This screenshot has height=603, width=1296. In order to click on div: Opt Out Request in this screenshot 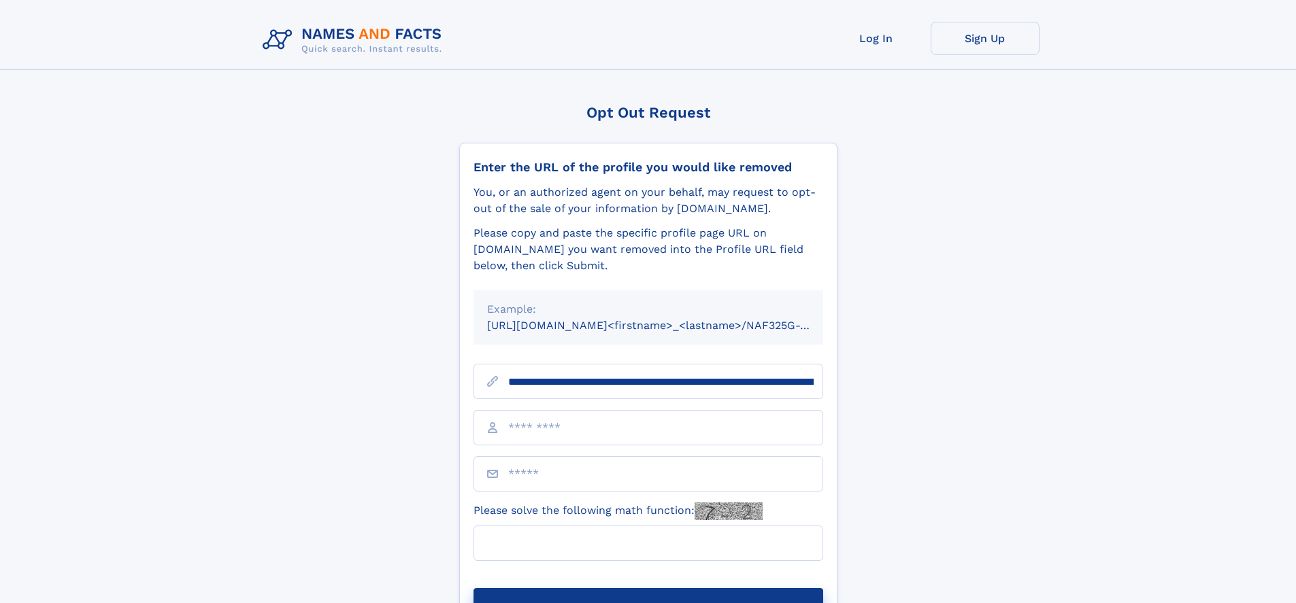, I will do `click(648, 112)`.